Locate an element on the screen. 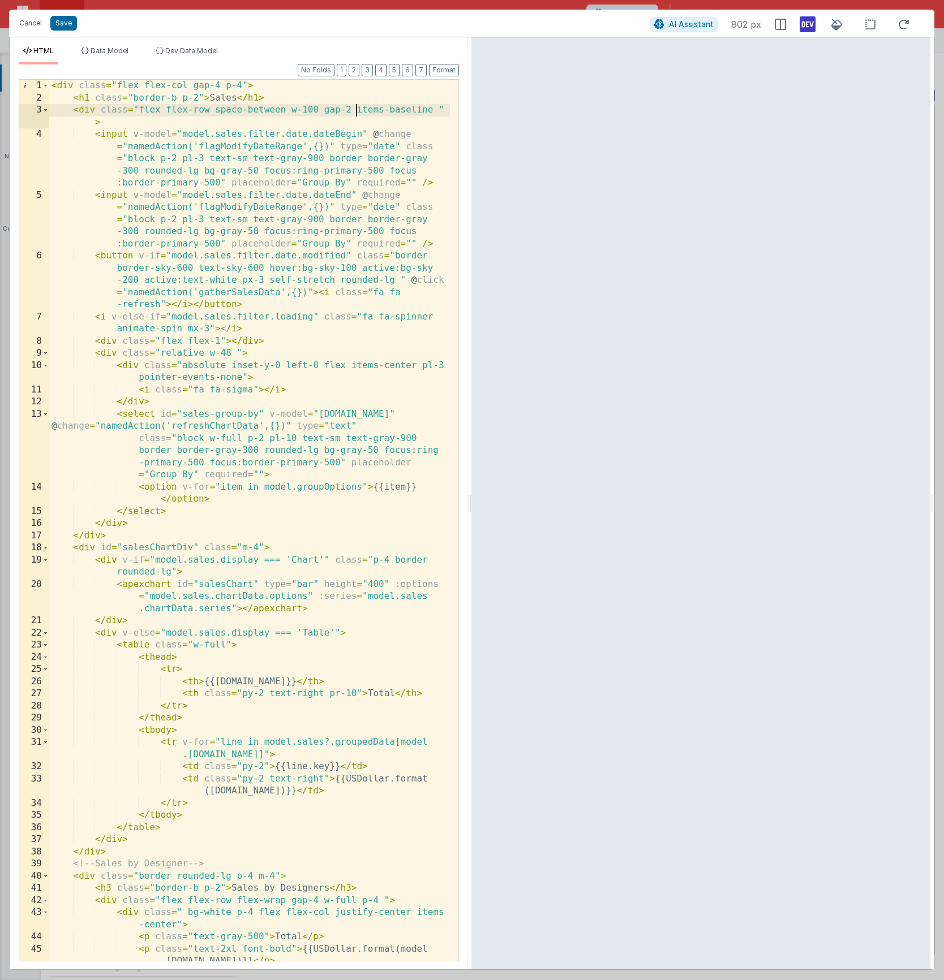 This screenshot has height=980, width=944. div: 20 is located at coordinates (34, 597).